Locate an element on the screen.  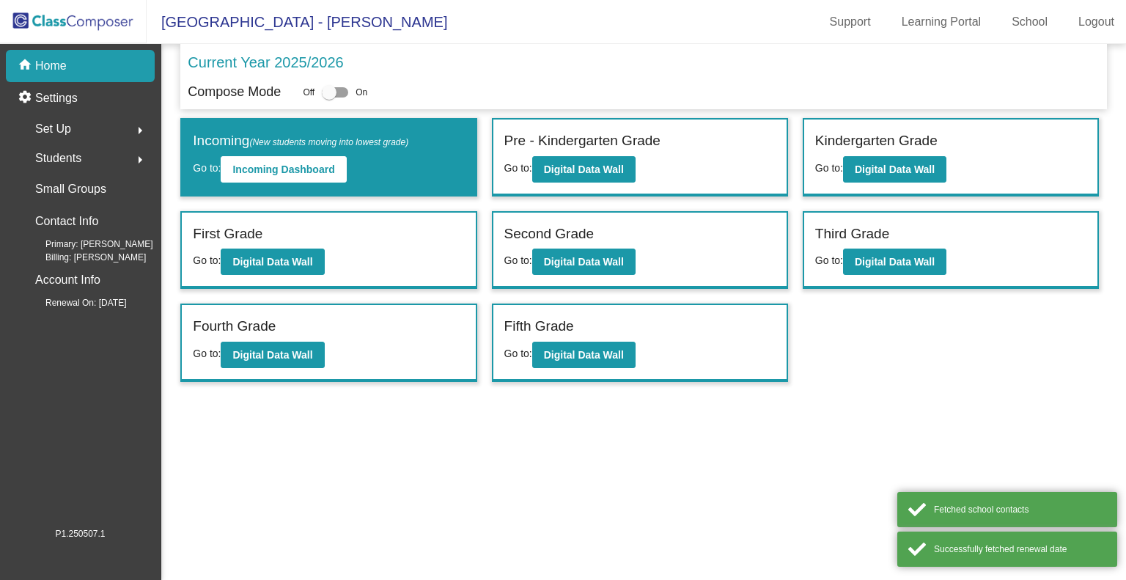
label: Fifth Grade is located at coordinates (539, 326).